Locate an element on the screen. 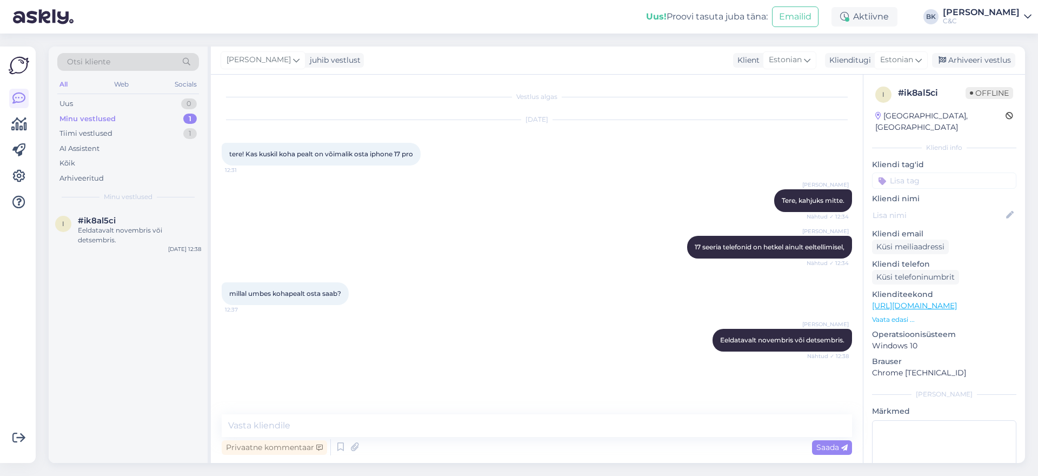  p: Operatsioonisüsteem is located at coordinates (944, 334).